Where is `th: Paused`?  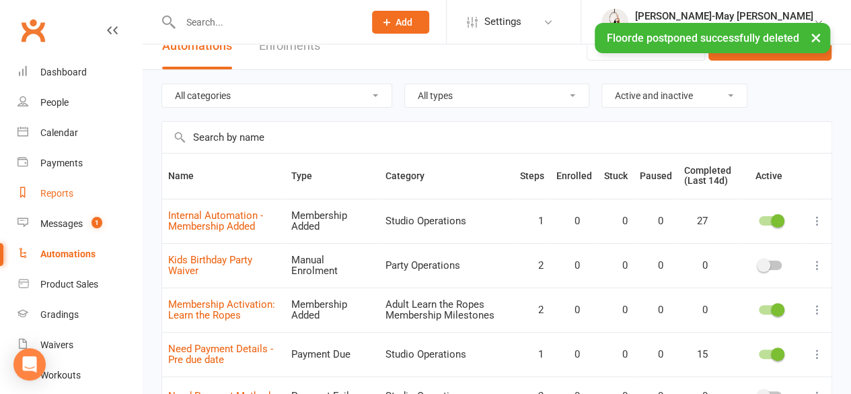 th: Paused is located at coordinates (656, 176).